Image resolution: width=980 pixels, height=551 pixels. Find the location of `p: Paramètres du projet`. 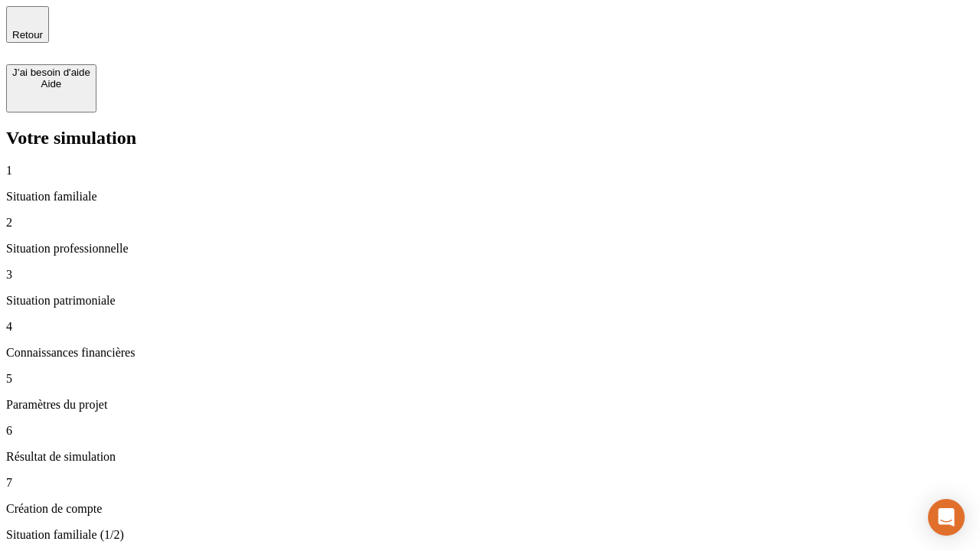

p: Paramètres du projet is located at coordinates (490, 405).